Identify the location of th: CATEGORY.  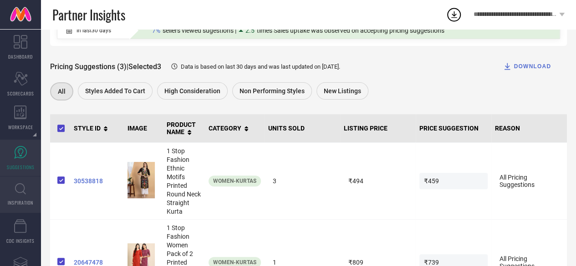
(234, 128).